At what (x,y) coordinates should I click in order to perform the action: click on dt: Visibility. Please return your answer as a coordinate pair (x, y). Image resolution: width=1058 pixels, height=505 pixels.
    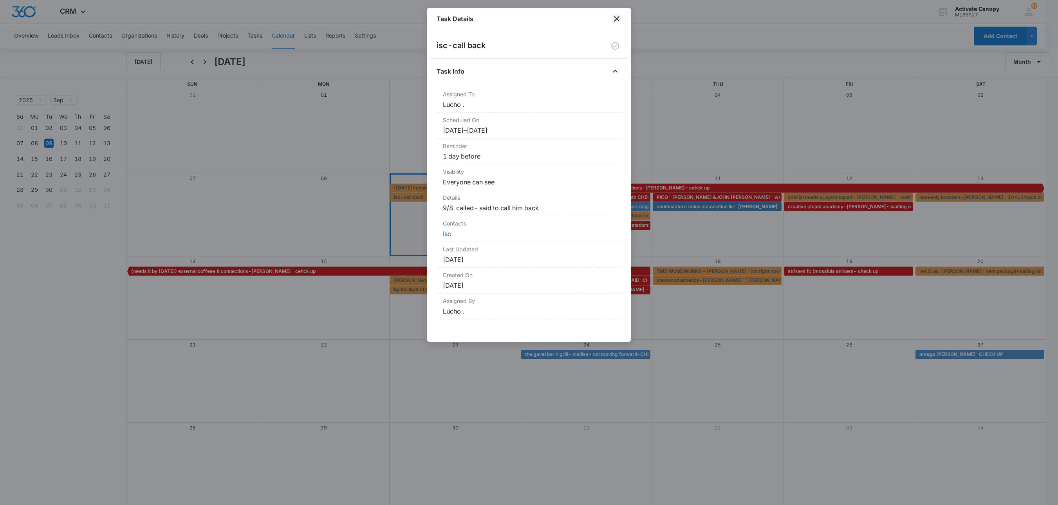
    Looking at the image, I should click on (529, 172).